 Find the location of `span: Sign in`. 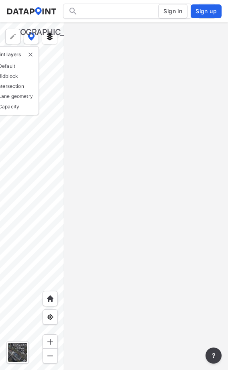

span: Sign in is located at coordinates (173, 11).